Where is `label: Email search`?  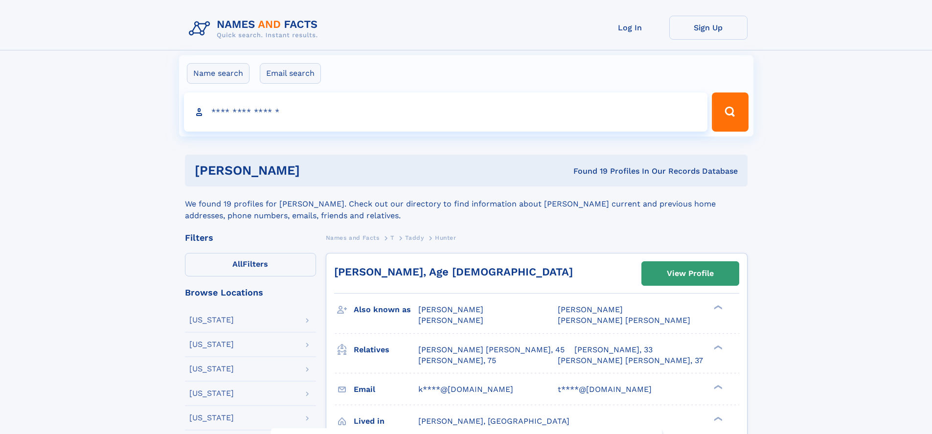 label: Email search is located at coordinates (290, 73).